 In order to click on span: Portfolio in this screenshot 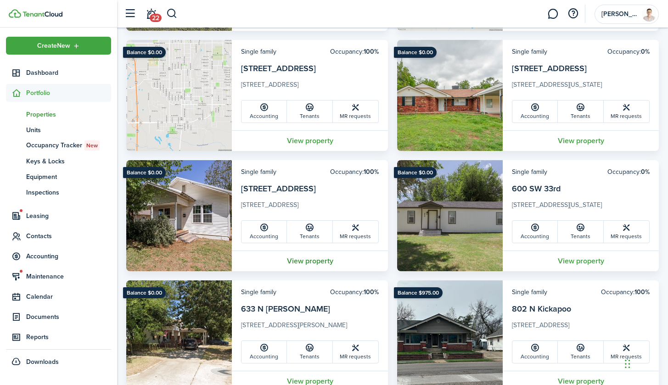, I will do `click(68, 93)`.